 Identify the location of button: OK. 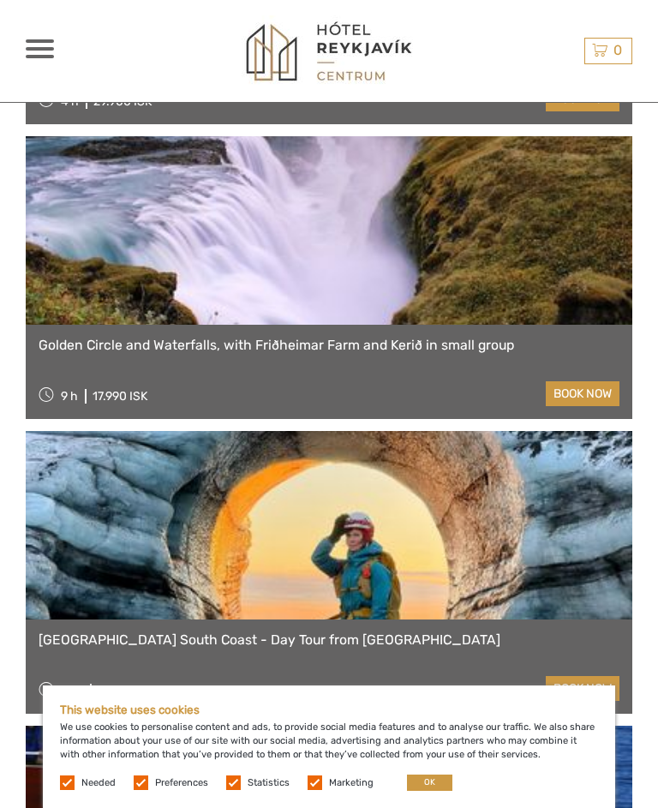
(429, 782).